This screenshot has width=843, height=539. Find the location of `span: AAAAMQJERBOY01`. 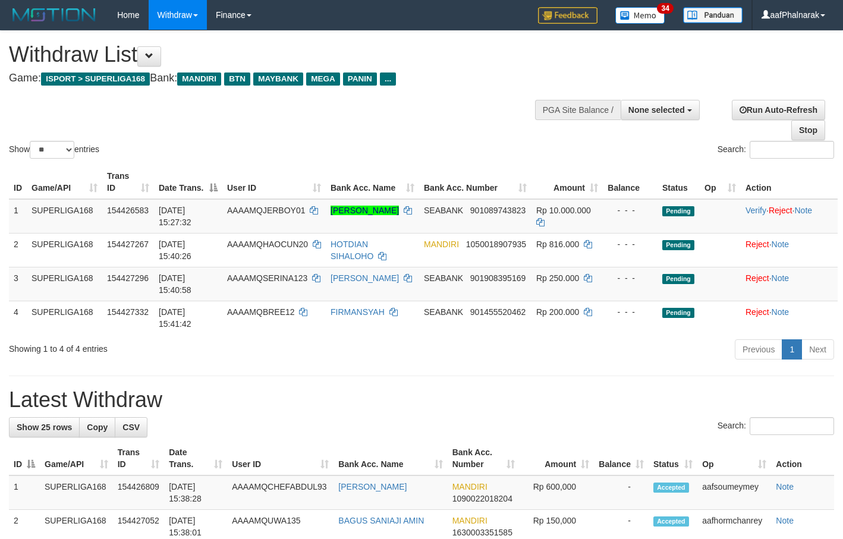

span: AAAAMQJERBOY01 is located at coordinates (266, 211).